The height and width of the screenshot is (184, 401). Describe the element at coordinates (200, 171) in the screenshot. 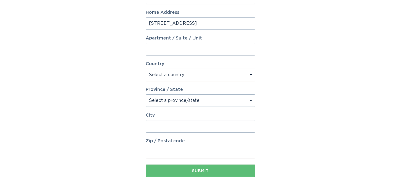

I see `div: Submit` at that location.